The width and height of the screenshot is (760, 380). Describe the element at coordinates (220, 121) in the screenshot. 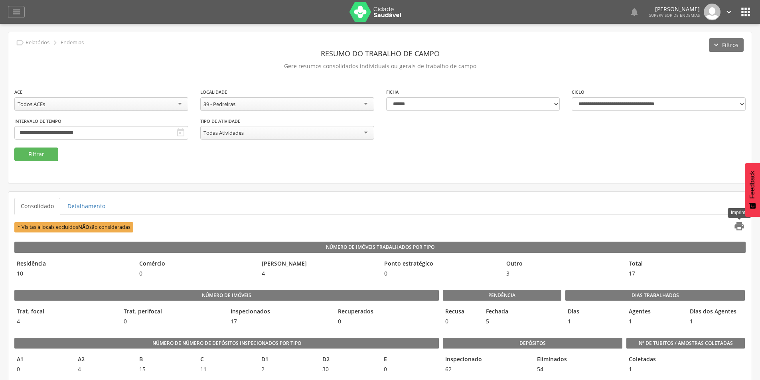

I see `label: Tipo de Atividade` at that location.